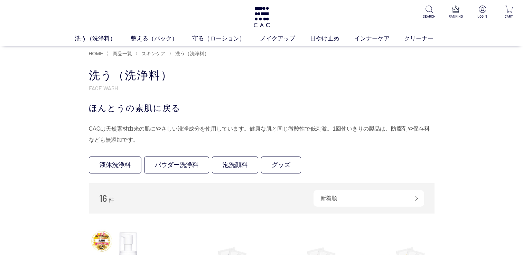  What do you see at coordinates (369, 199) in the screenshot?
I see `div: 新着順` at bounding box center [369, 199].